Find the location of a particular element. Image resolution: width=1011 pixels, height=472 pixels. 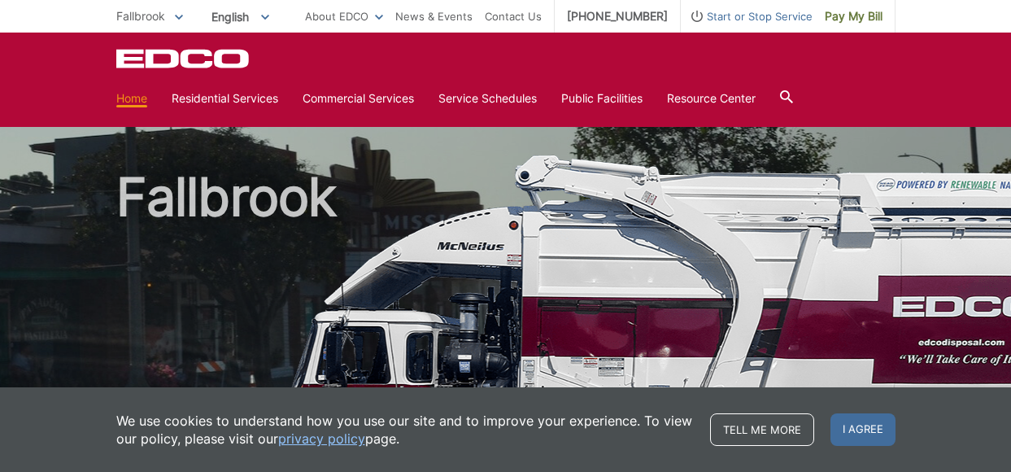

a: Contact Us is located at coordinates (513, 16).